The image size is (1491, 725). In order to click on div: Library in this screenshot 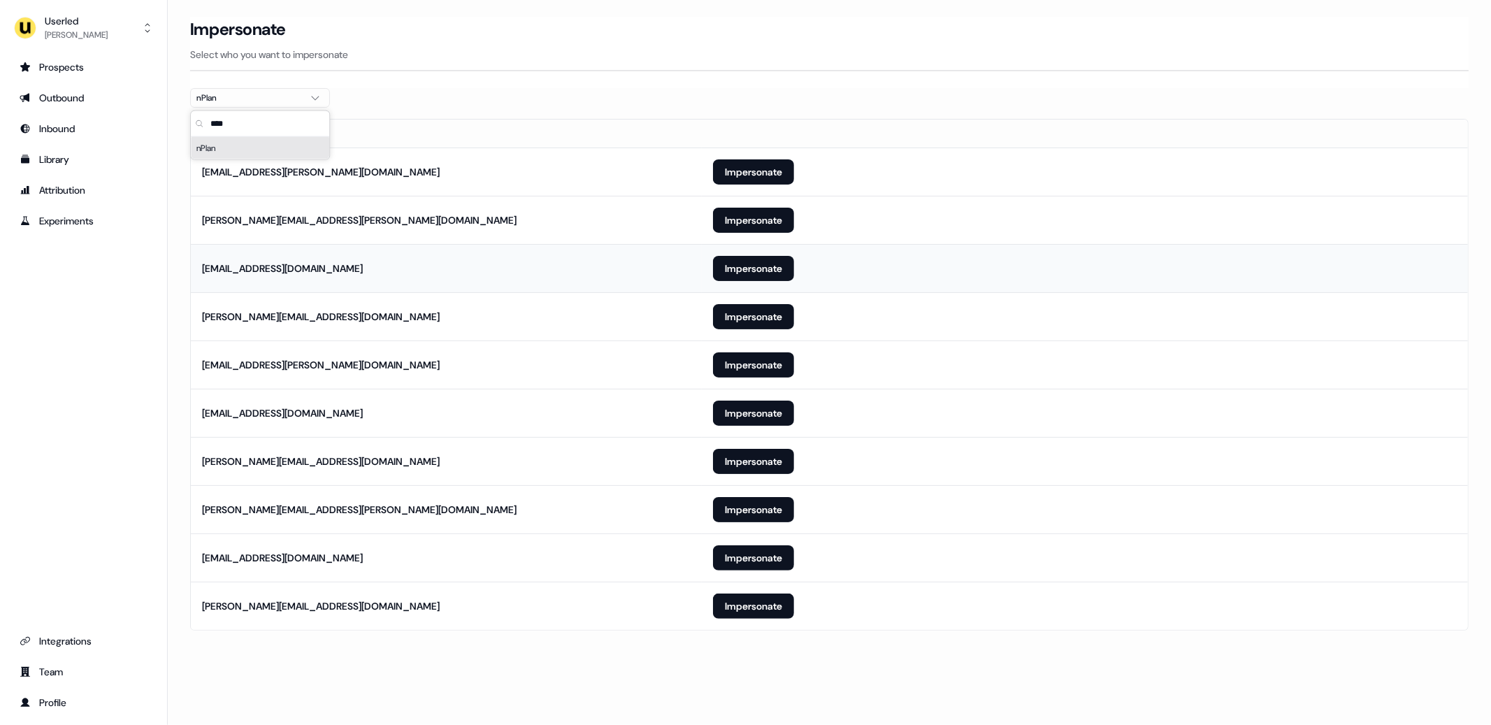, I will do `click(83, 159)`.